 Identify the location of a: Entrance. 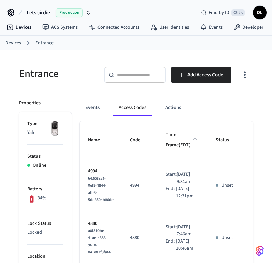
(44, 43).